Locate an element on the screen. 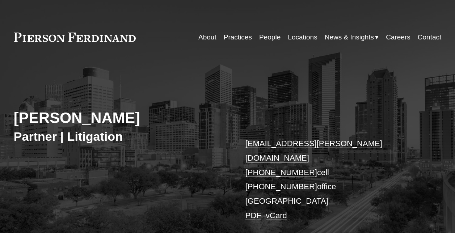  a: Careers is located at coordinates (398, 37).